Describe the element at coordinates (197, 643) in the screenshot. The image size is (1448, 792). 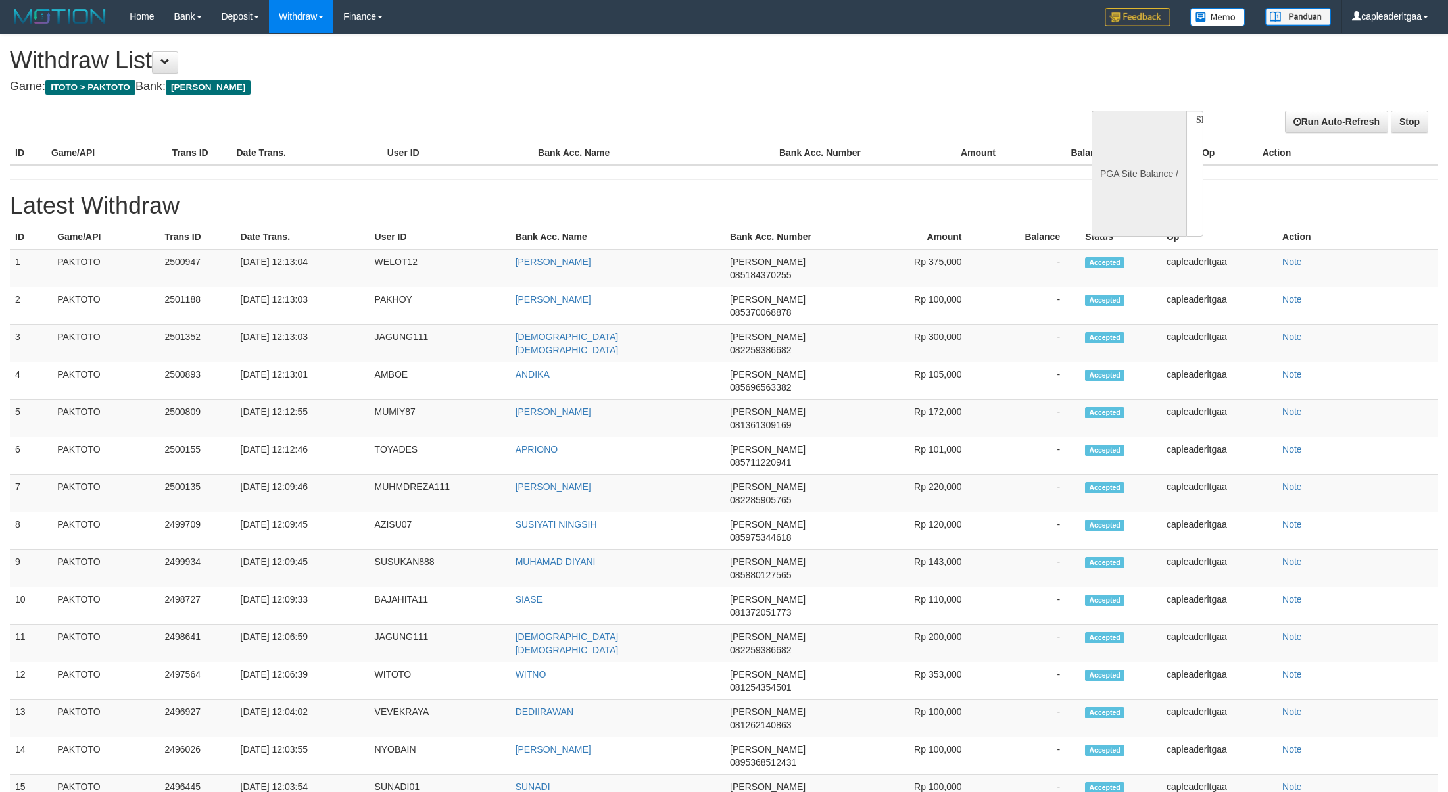
I see `td: 2498641` at that location.